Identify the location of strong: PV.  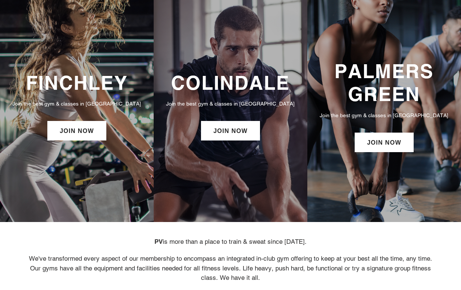
(158, 241).